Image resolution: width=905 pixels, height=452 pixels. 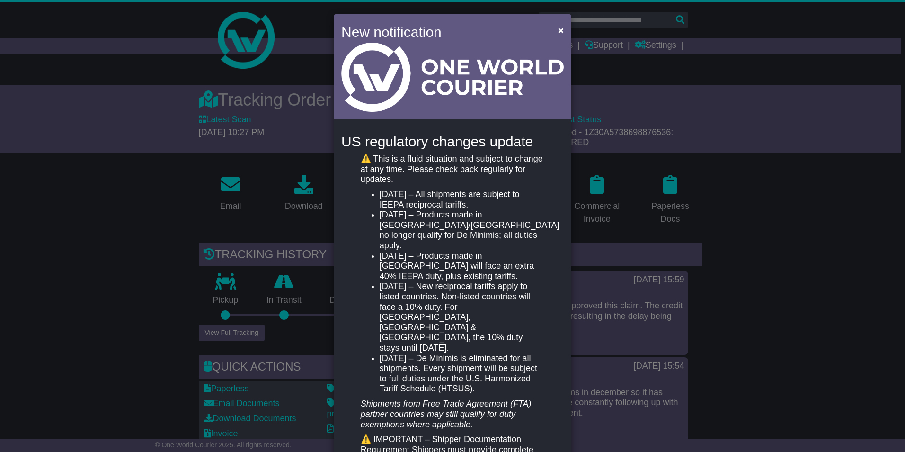 I want to click on em: Shipments from Free Trade Agreement (FTA) partner countries may still qualify for duty exemptions..., so click(x=446, y=413).